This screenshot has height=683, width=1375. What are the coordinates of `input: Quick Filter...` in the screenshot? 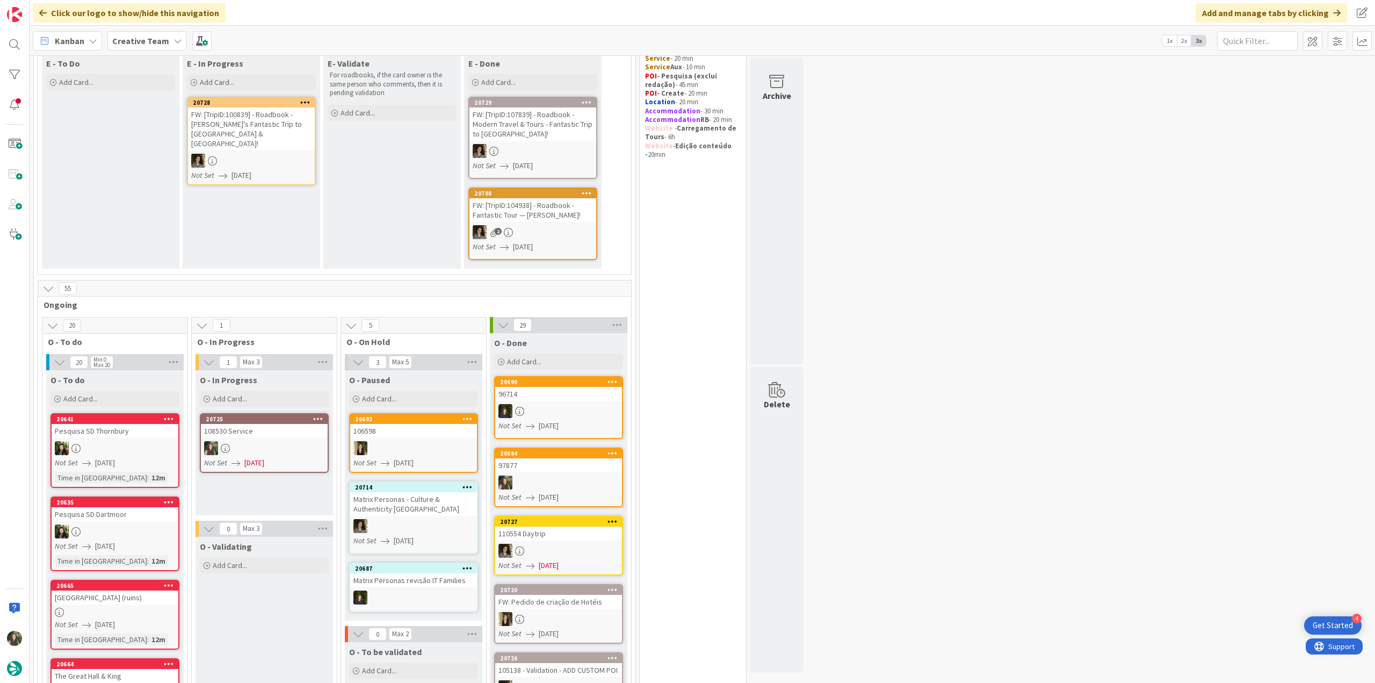 It's located at (1257, 41).